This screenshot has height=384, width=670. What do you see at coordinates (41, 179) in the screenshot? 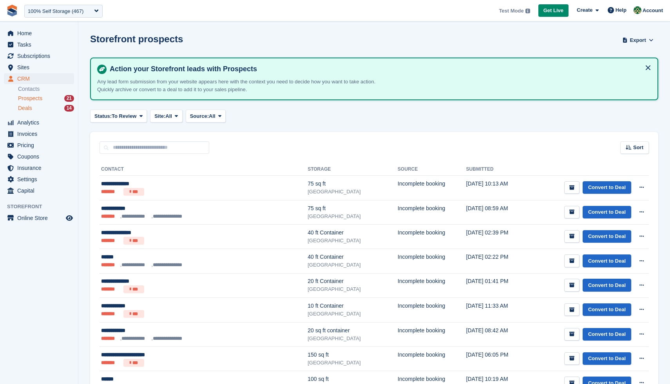
I see `span: Settings` at bounding box center [41, 179].